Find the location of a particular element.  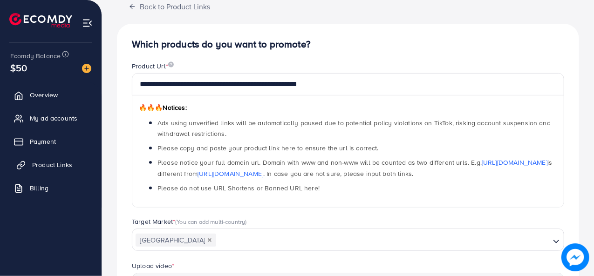

span: $50 is located at coordinates (19, 68).